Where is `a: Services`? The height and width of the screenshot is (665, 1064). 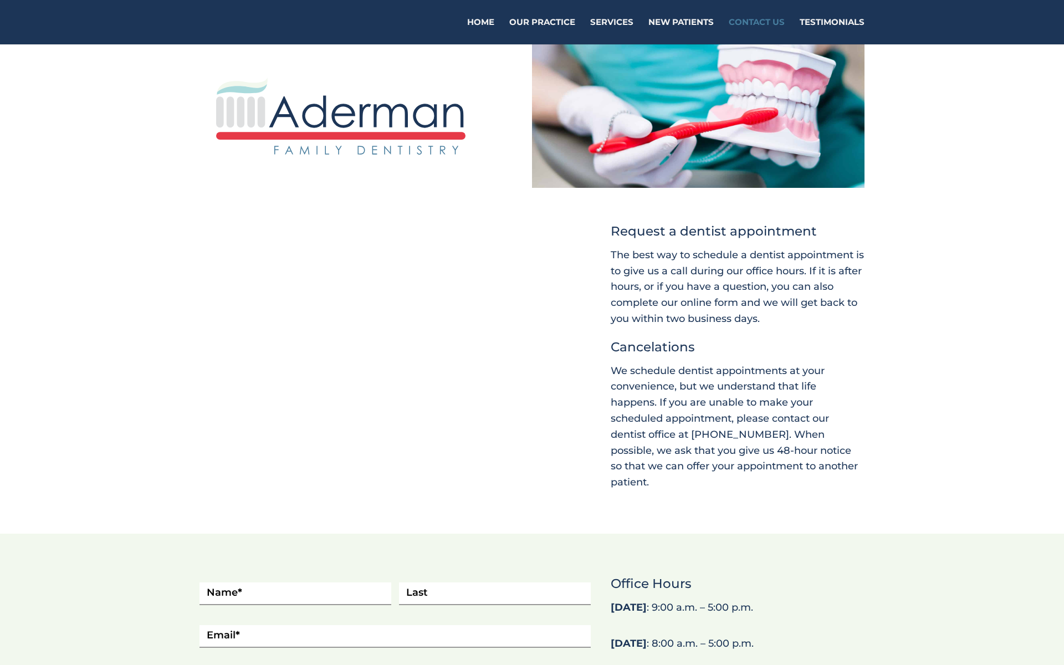 a: Services is located at coordinates (612, 31).